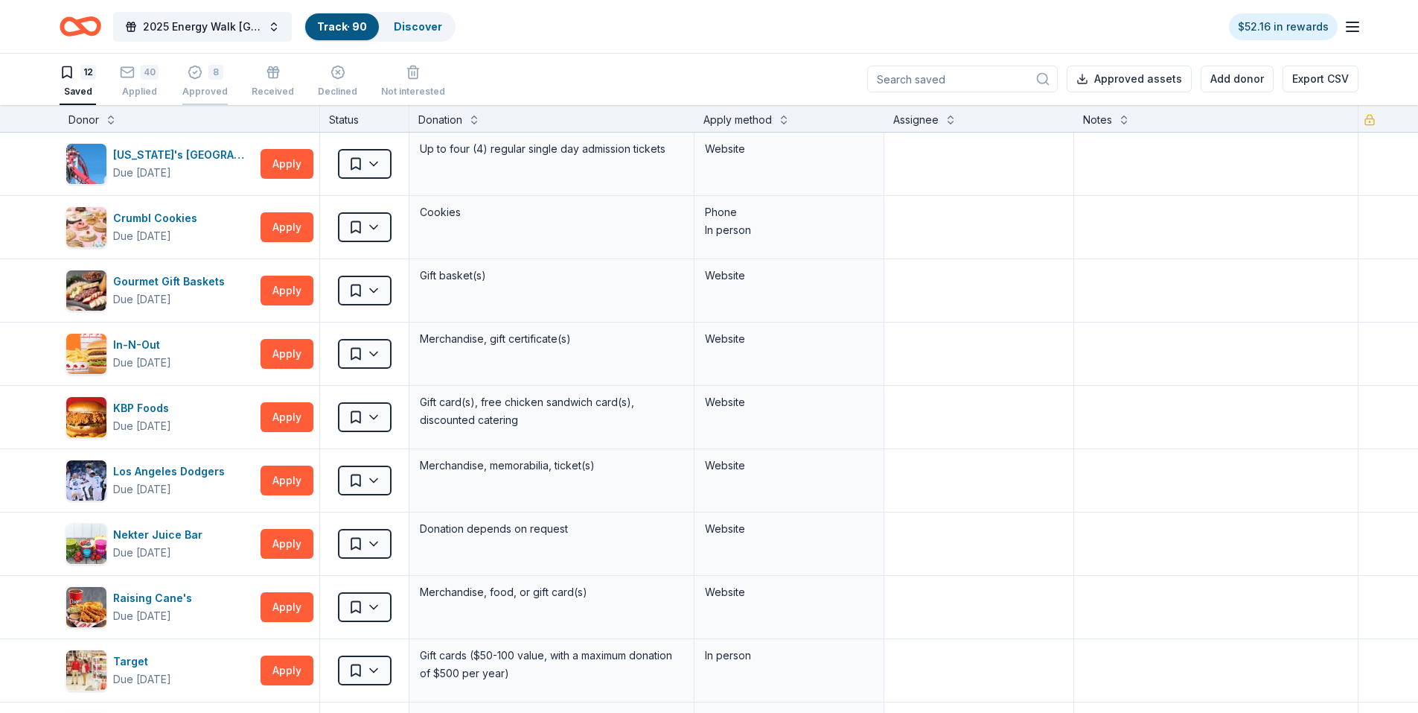 The width and height of the screenshot is (1418, 713). What do you see at coordinates (418, 26) in the screenshot?
I see `a: Discover` at bounding box center [418, 26].